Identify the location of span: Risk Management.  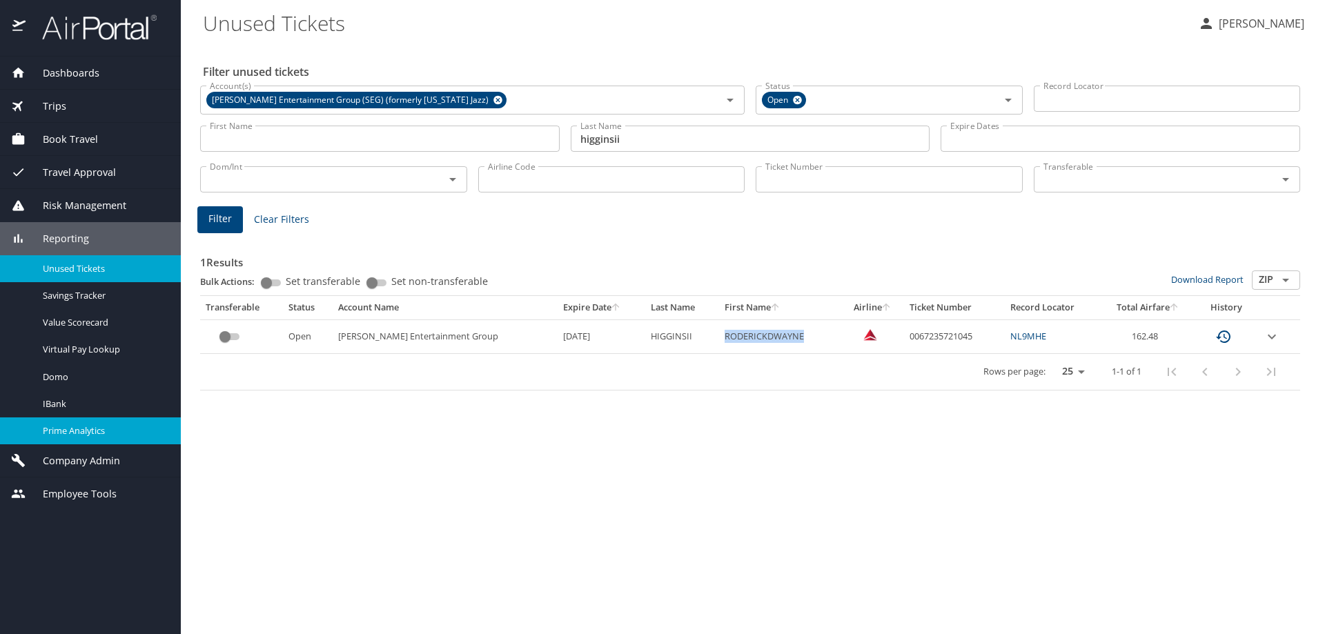
(76, 206).